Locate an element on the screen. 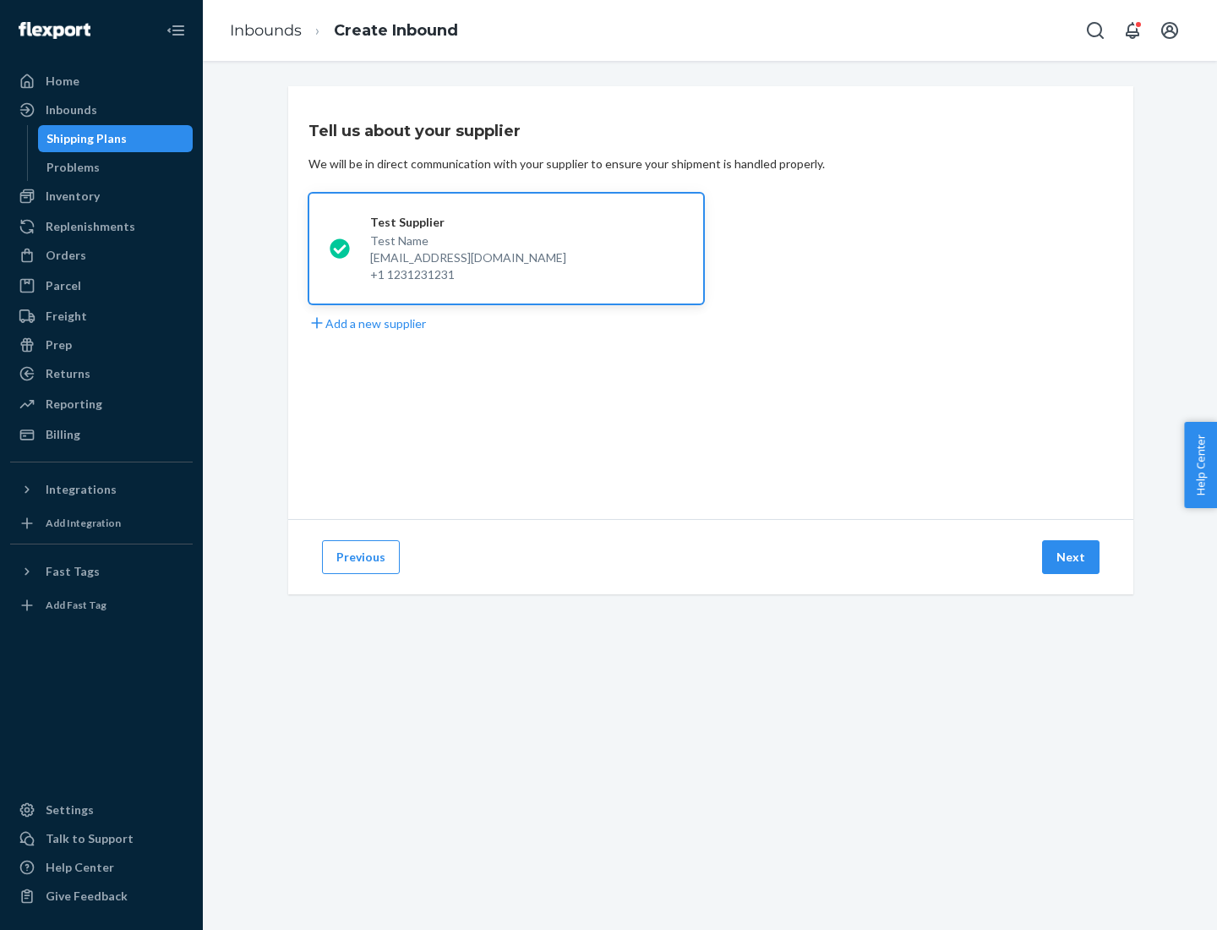  a: Inventory is located at coordinates (101, 196).